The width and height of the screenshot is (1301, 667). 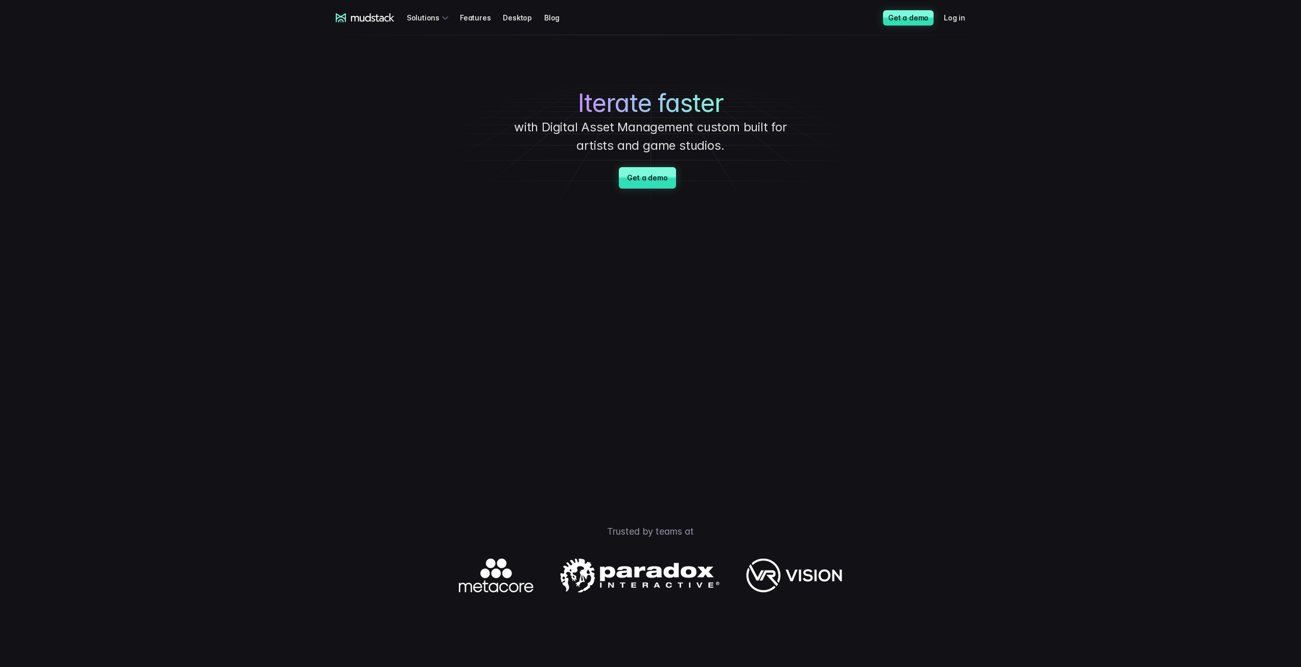 I want to click on a: mudstack logo, so click(x=365, y=18).